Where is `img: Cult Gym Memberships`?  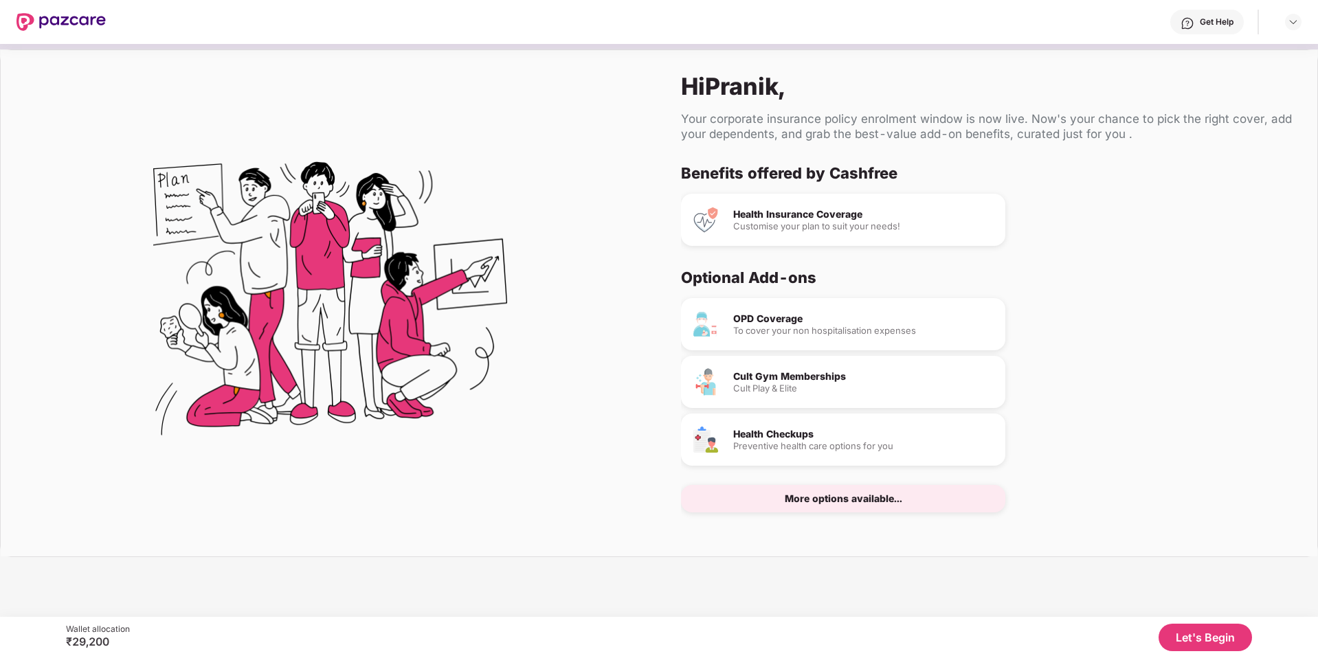 img: Cult Gym Memberships is located at coordinates (706, 382).